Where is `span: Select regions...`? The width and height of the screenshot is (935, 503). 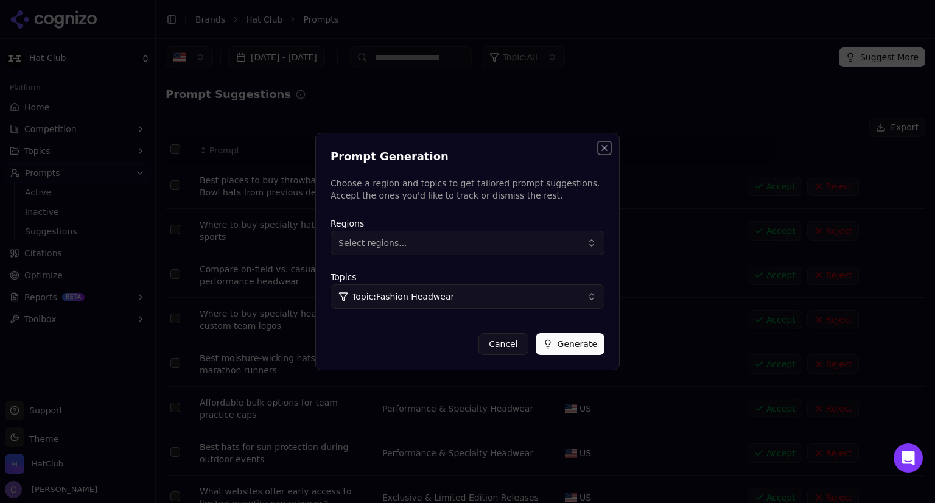 span: Select regions... is located at coordinates (372, 243).